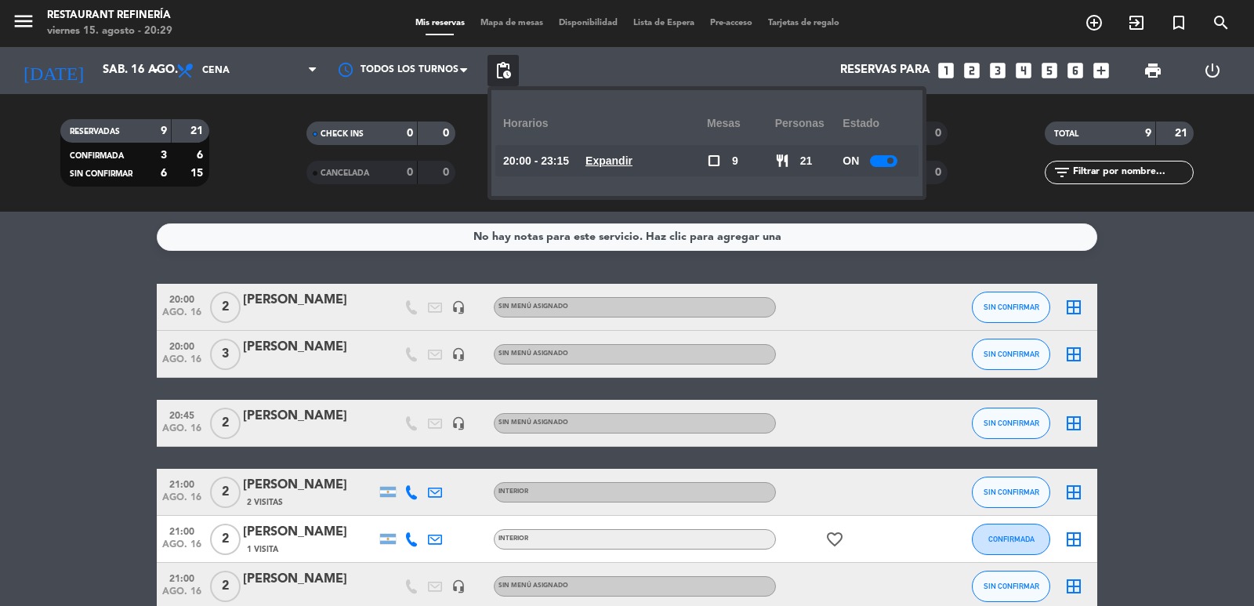 The width and height of the screenshot is (1254, 606). I want to click on span: 1 Visita, so click(263, 549).